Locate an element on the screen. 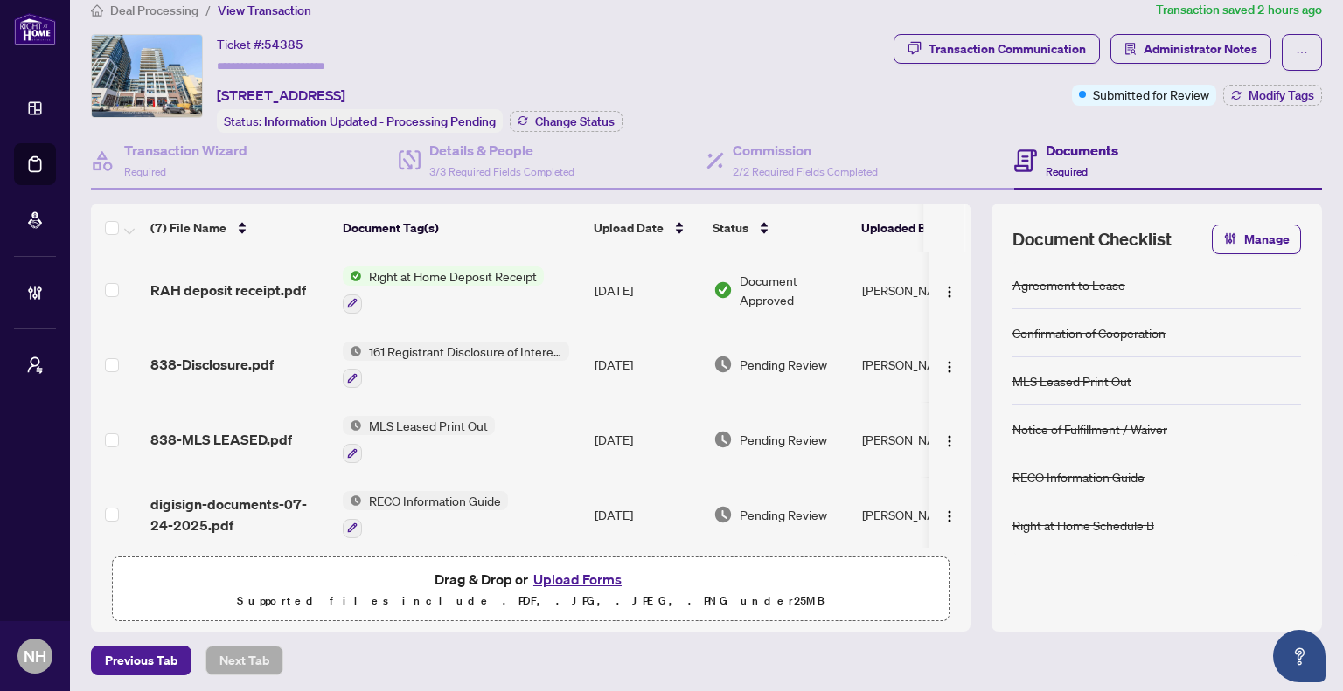  span: MLS Leased Print Out is located at coordinates (428, 426).